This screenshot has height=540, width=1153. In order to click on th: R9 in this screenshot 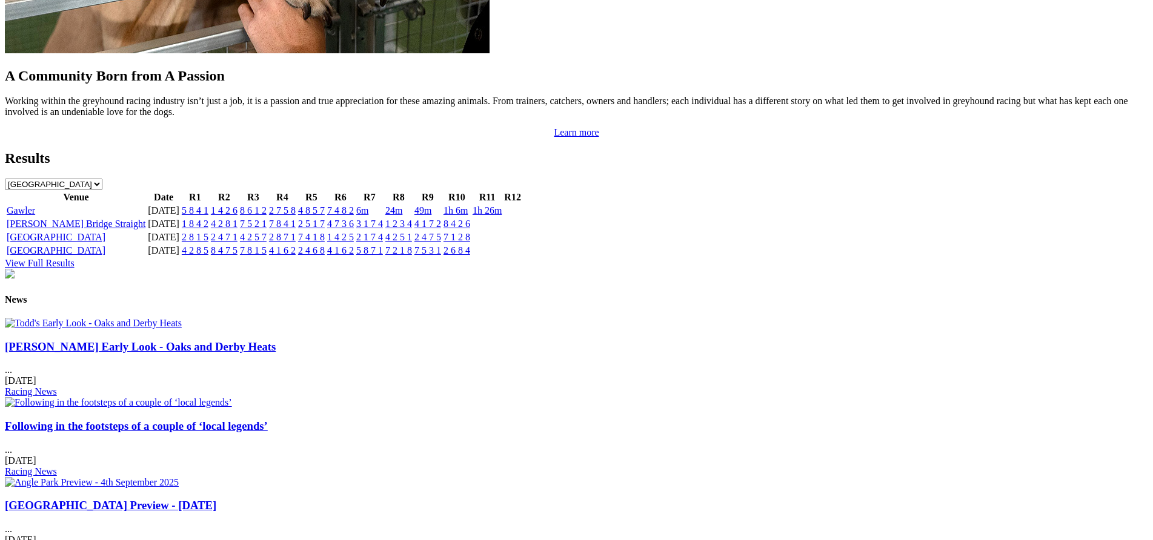, I will do `click(428, 197)`.